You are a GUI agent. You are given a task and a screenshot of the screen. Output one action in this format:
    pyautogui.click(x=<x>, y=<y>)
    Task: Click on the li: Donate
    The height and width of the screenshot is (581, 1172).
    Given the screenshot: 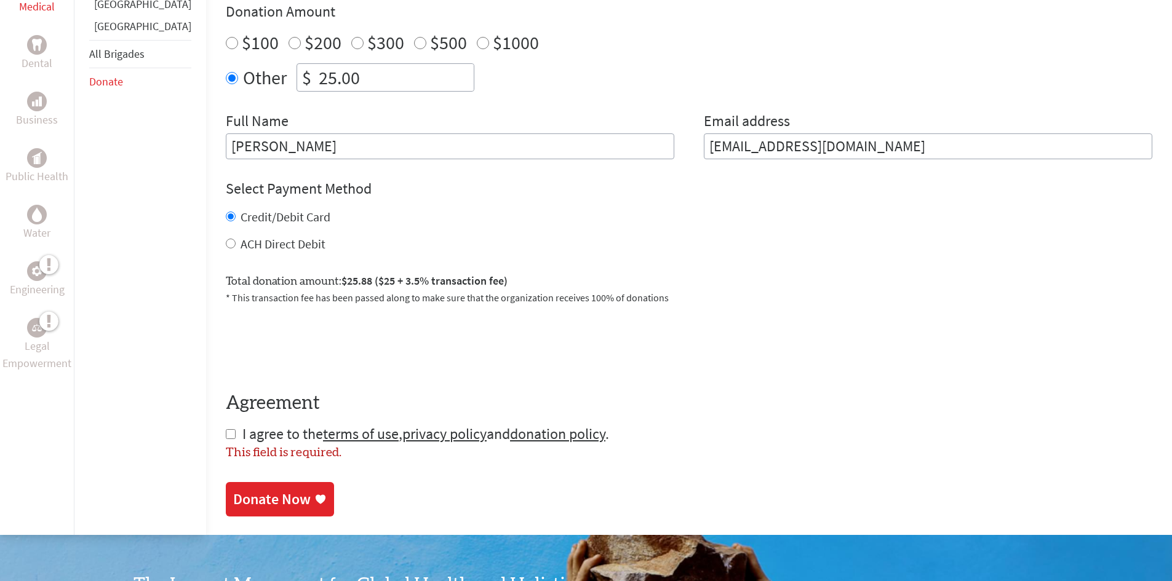 What is the action you would take?
    pyautogui.click(x=140, y=82)
    